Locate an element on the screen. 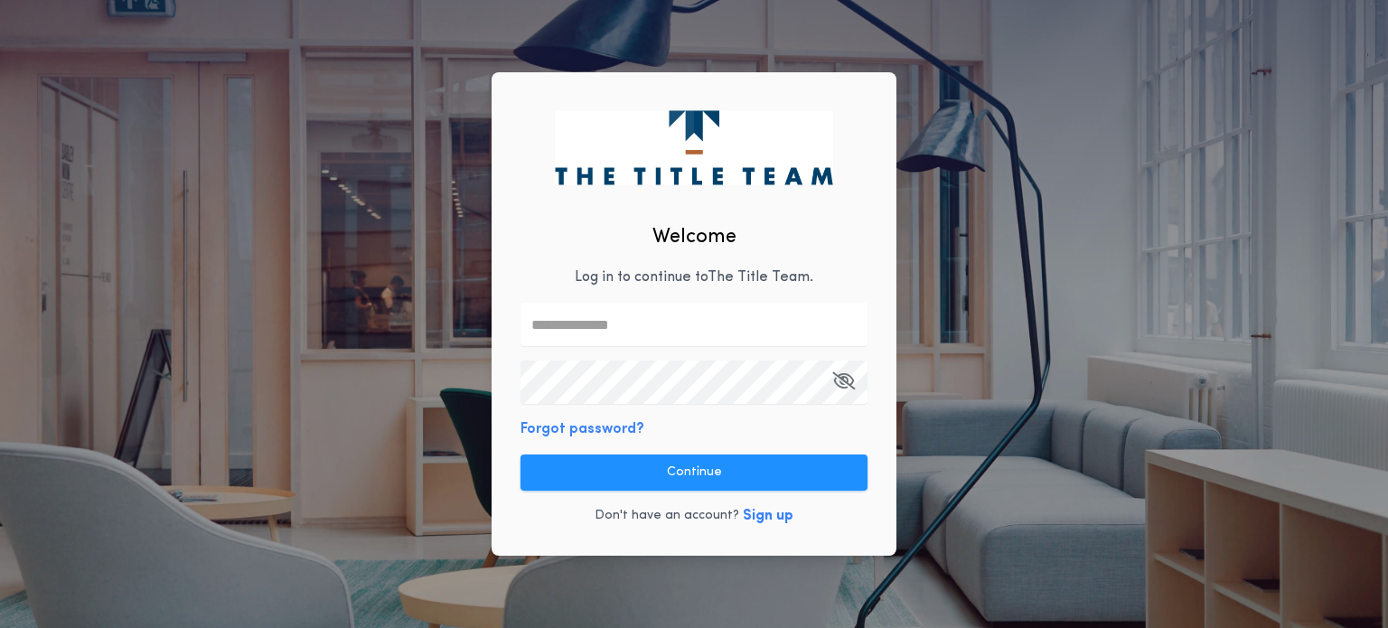 The height and width of the screenshot is (628, 1388). button: Continue is located at coordinates (694, 473).